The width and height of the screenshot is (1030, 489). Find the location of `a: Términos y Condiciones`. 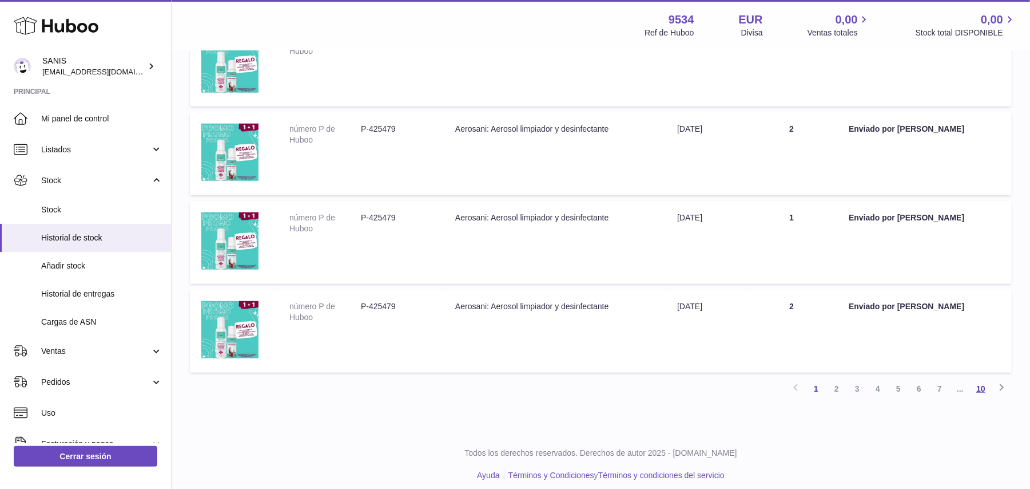

a: Términos y Condiciones is located at coordinates (551, 475).